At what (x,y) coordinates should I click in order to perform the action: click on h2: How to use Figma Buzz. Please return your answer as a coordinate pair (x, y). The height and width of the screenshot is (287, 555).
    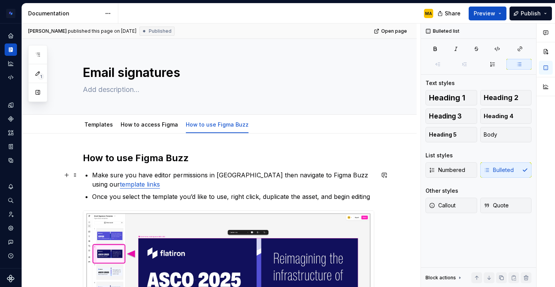
    Looking at the image, I should click on (228, 158).